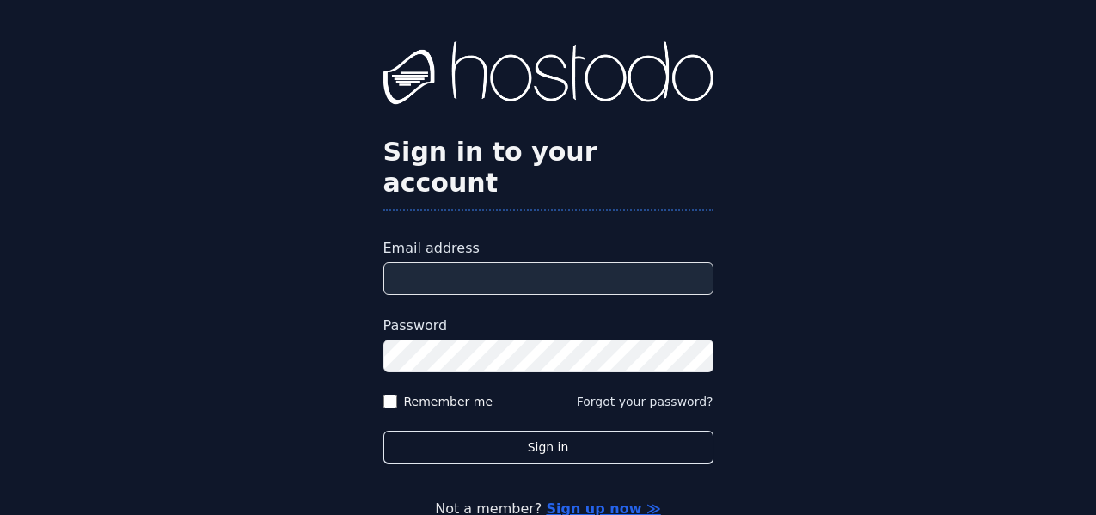 The height and width of the screenshot is (515, 1096). Describe the element at coordinates (548, 447) in the screenshot. I see `button: Sign in` at that location.